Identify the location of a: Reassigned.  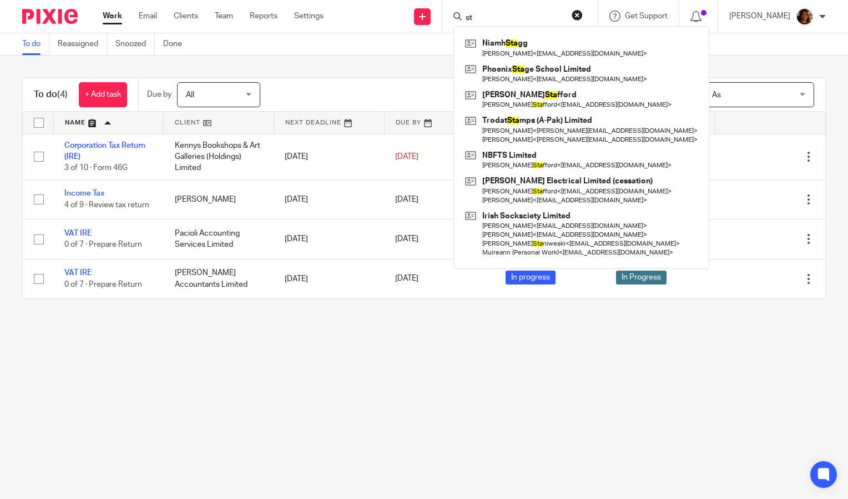
(82, 44).